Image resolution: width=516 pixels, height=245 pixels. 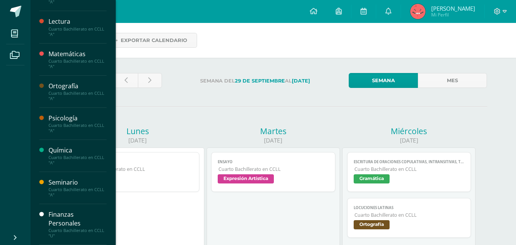 I want to click on div: Miércoles, so click(x=409, y=131).